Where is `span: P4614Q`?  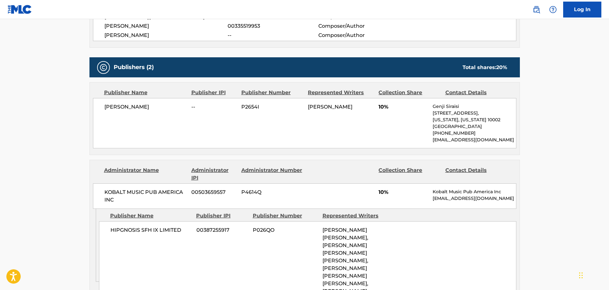
span: P4614Q is located at coordinates (272, 192).